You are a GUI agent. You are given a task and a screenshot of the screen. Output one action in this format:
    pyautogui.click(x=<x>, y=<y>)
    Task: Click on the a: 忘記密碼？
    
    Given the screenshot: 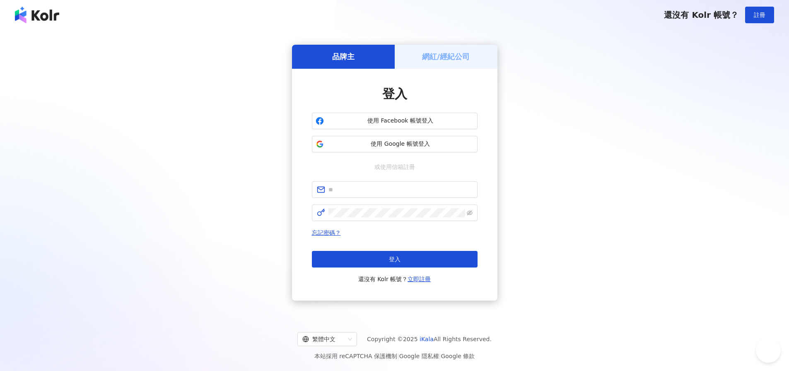 What is the action you would take?
    pyautogui.click(x=326, y=233)
    